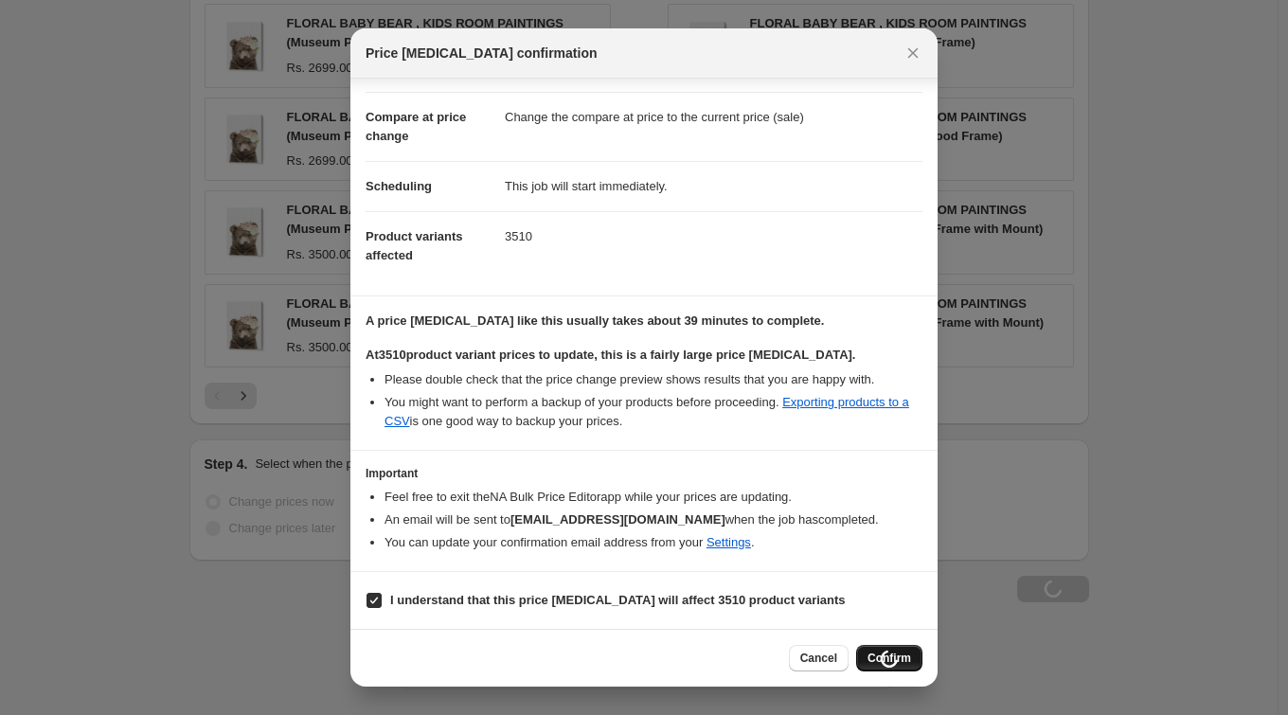 The width and height of the screenshot is (1288, 715). Describe the element at coordinates (416, 126) in the screenshot. I see `span: Compare at price change` at that location.